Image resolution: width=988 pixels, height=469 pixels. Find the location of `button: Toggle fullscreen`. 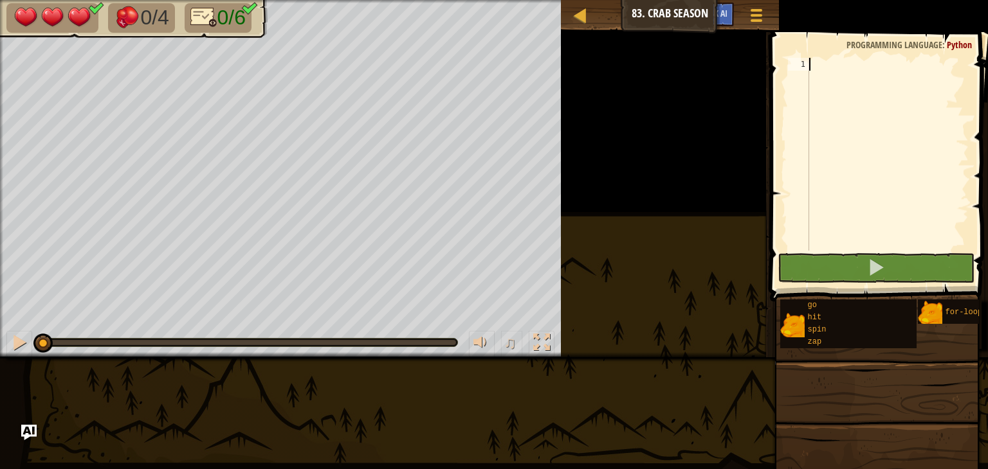

button: Toggle fullscreen is located at coordinates (541, 344).